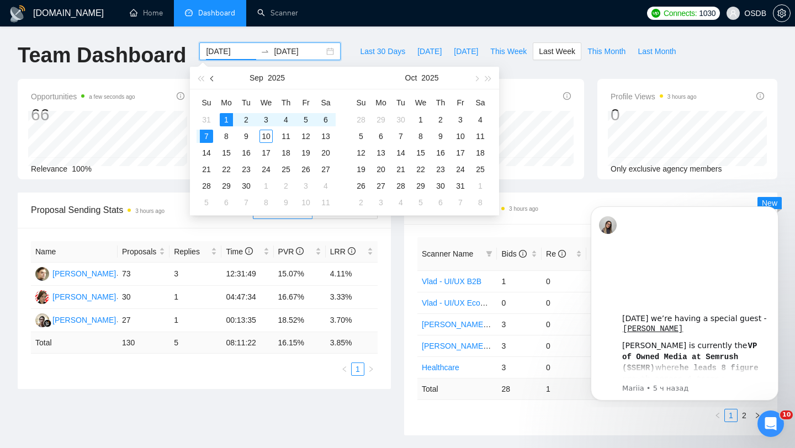 The width and height of the screenshot is (795, 448). What do you see at coordinates (18, 14) in the screenshot?
I see `img: logo` at bounding box center [18, 14].